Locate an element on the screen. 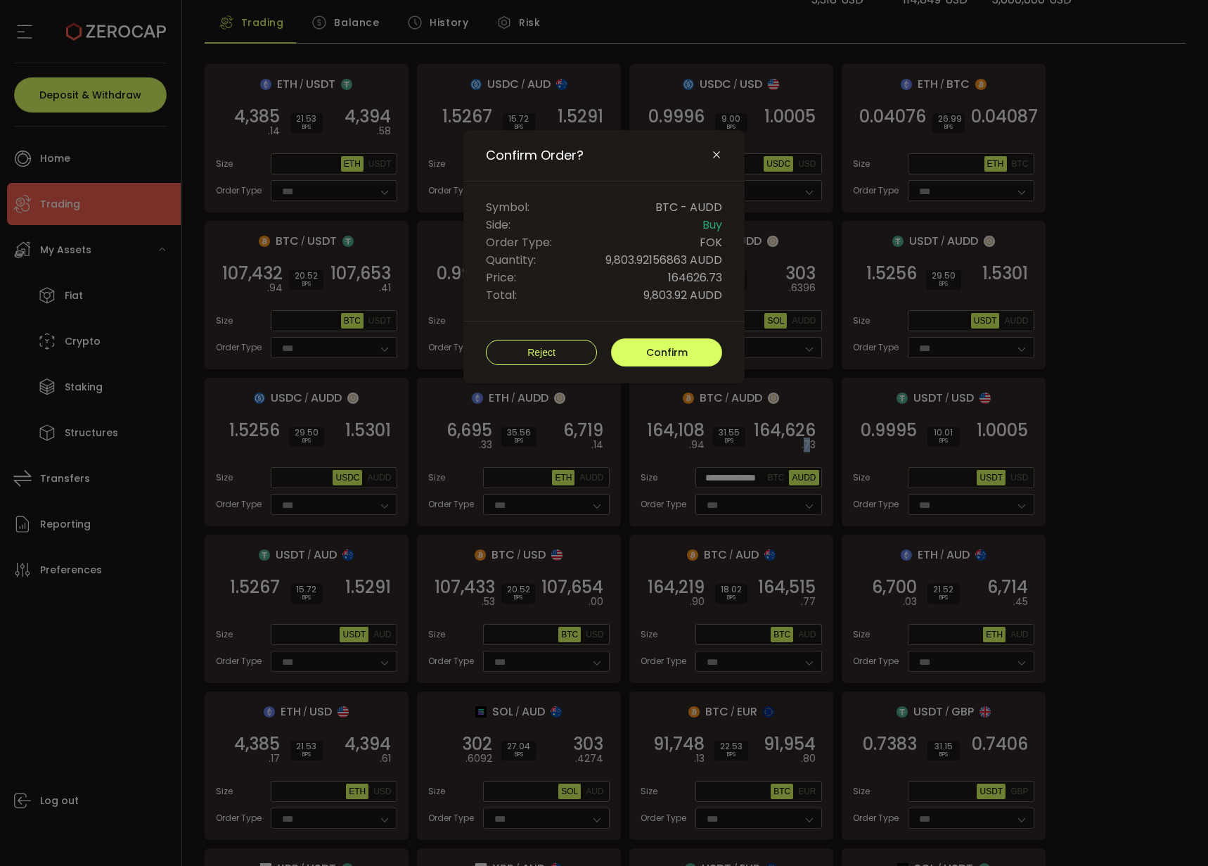 This screenshot has width=1208, height=866. span: Side: is located at coordinates (498, 224).